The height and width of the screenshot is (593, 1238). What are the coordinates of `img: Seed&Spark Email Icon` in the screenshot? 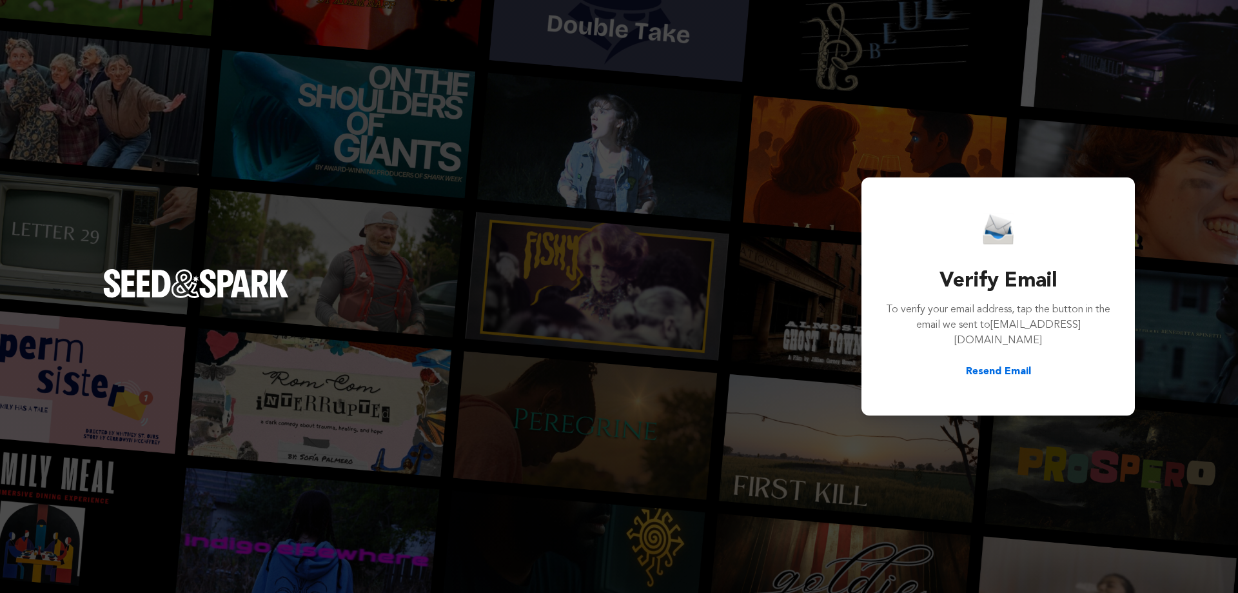 It's located at (998, 229).